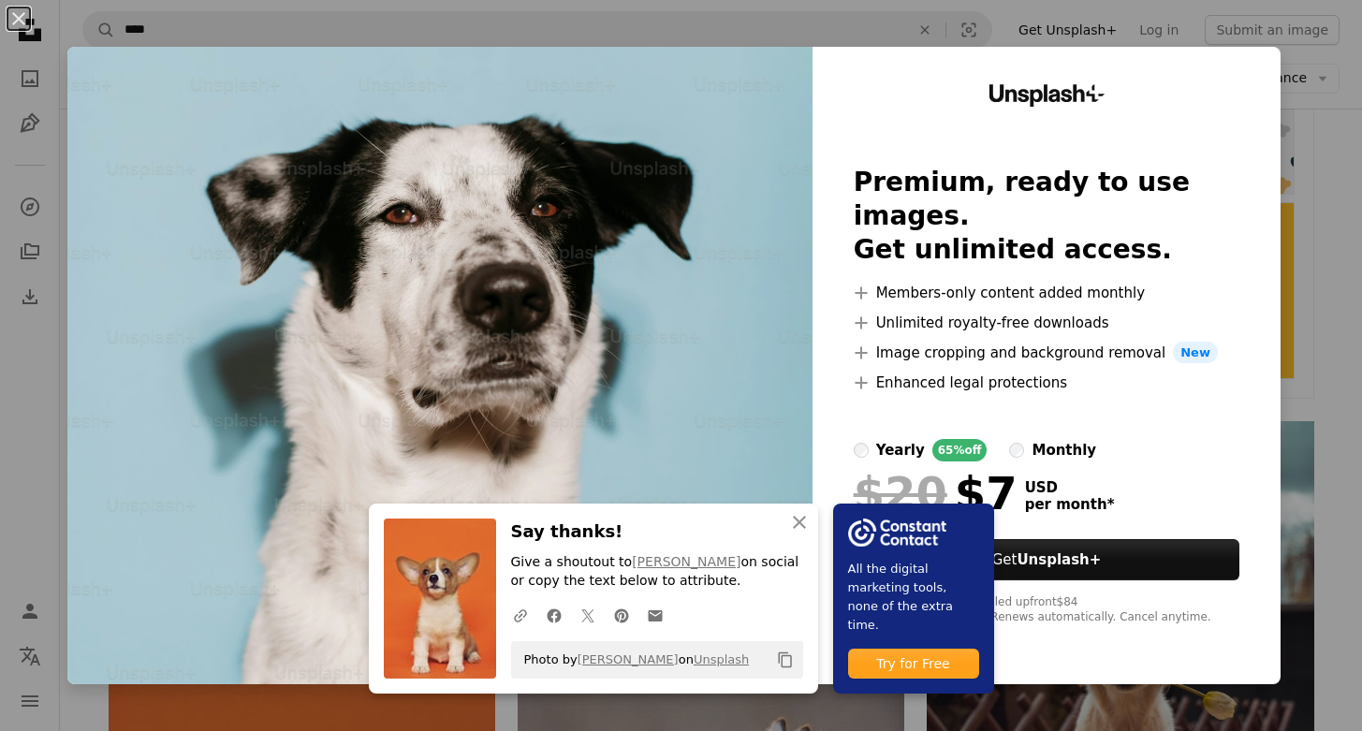  I want to click on a: All the digital marketing tools, none of the extra time.Try for Free, so click(914, 598).